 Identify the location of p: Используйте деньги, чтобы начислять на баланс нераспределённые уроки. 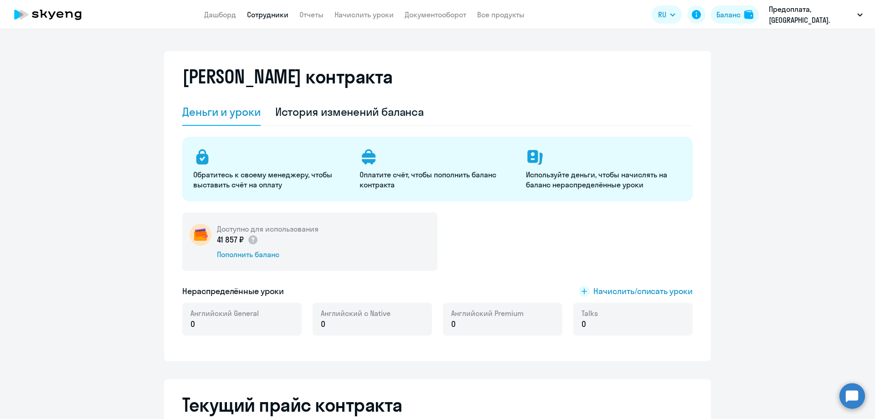
(603, 179).